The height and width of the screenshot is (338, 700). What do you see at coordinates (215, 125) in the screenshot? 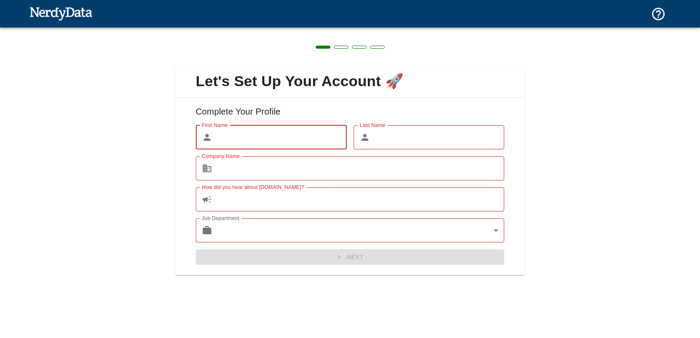
I see `label: First Name` at bounding box center [215, 125].